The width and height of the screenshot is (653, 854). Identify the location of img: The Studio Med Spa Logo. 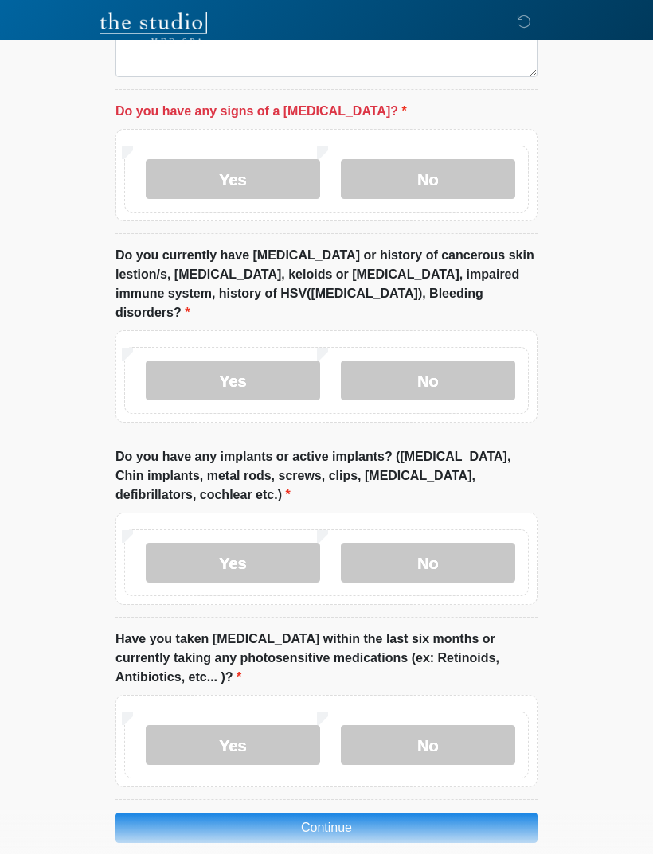
(153, 28).